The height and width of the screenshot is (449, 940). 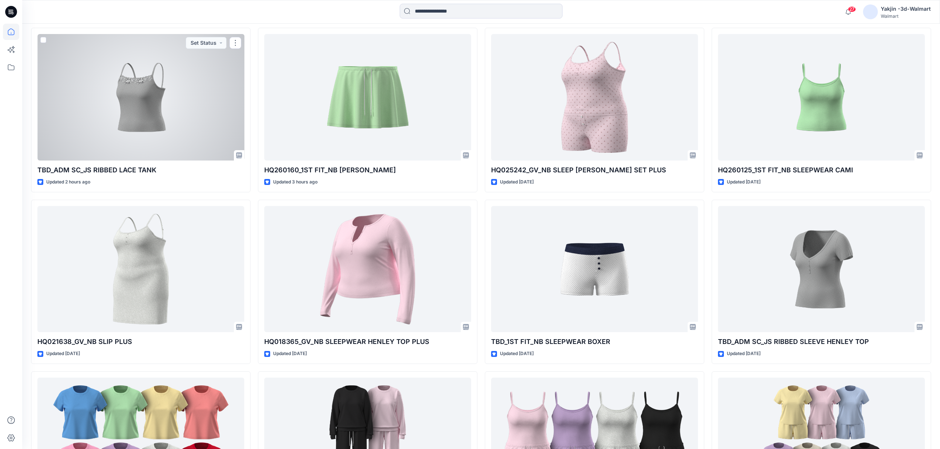 What do you see at coordinates (906, 16) in the screenshot?
I see `div: Walmart` at bounding box center [906, 16].